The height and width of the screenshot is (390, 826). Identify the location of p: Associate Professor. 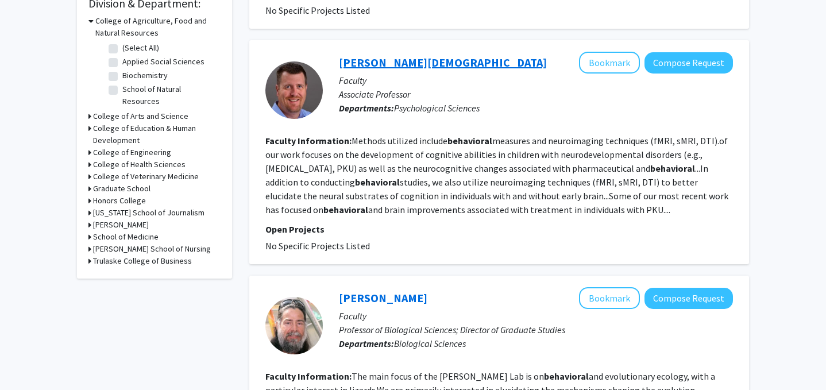
(536, 94).